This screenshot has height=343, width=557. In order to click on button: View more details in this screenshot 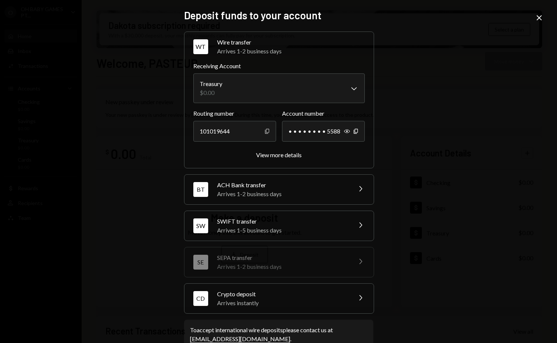, I will do `click(279, 155)`.